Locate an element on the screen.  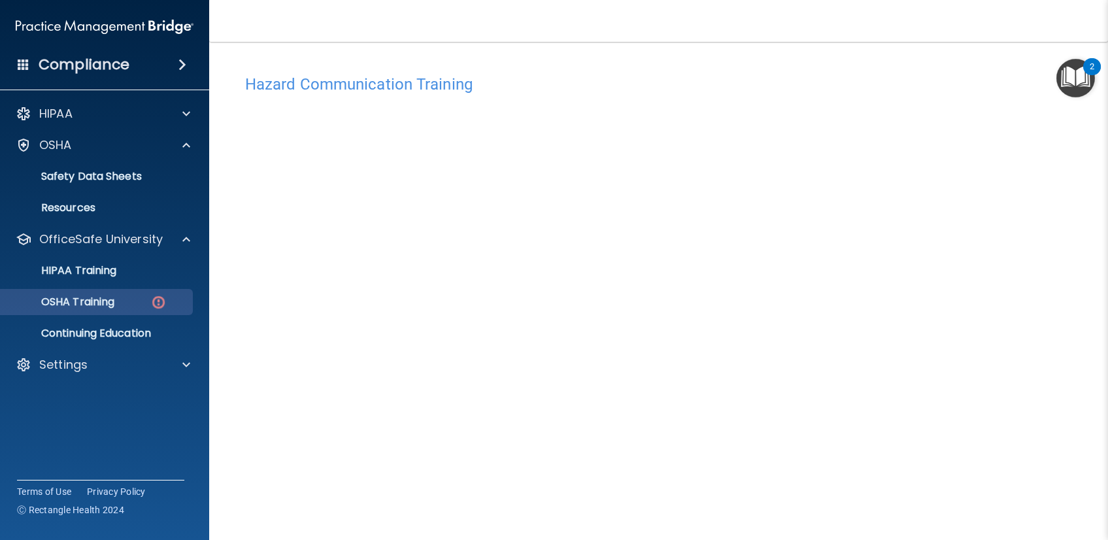
p: Resources is located at coordinates (97, 208).